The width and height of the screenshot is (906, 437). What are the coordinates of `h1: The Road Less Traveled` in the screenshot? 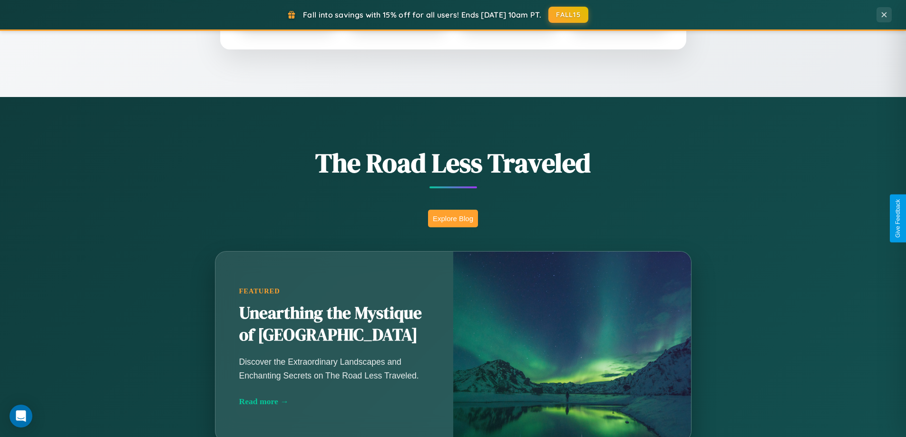 It's located at (453, 163).